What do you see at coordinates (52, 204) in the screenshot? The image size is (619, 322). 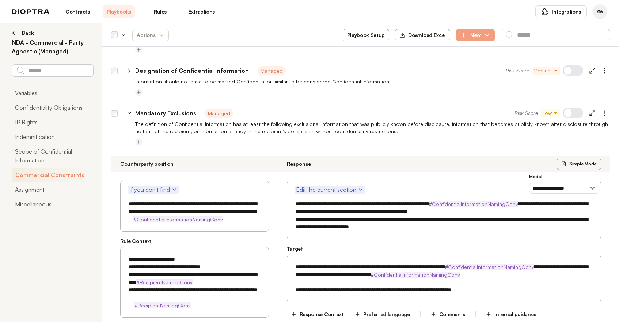 I see `button: Miscellaneous` at bounding box center [52, 204].